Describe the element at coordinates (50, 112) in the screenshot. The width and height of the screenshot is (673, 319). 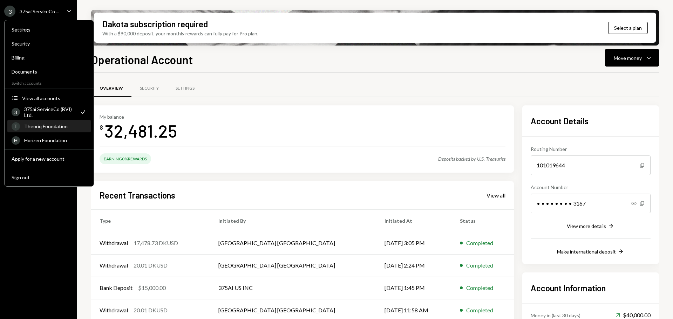
I see `div: 375ai ServiceCo (BVI) Ltd.` at that location.